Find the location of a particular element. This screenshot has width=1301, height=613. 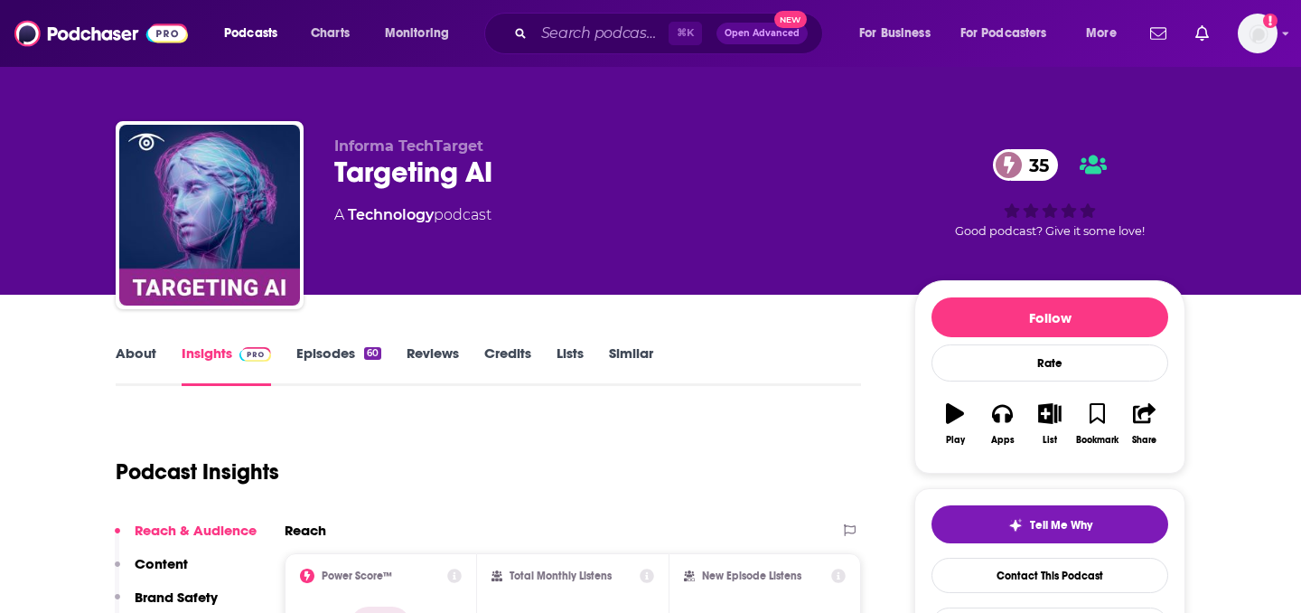

div: Search podcasts, credits, & more... is located at coordinates (670, 33).